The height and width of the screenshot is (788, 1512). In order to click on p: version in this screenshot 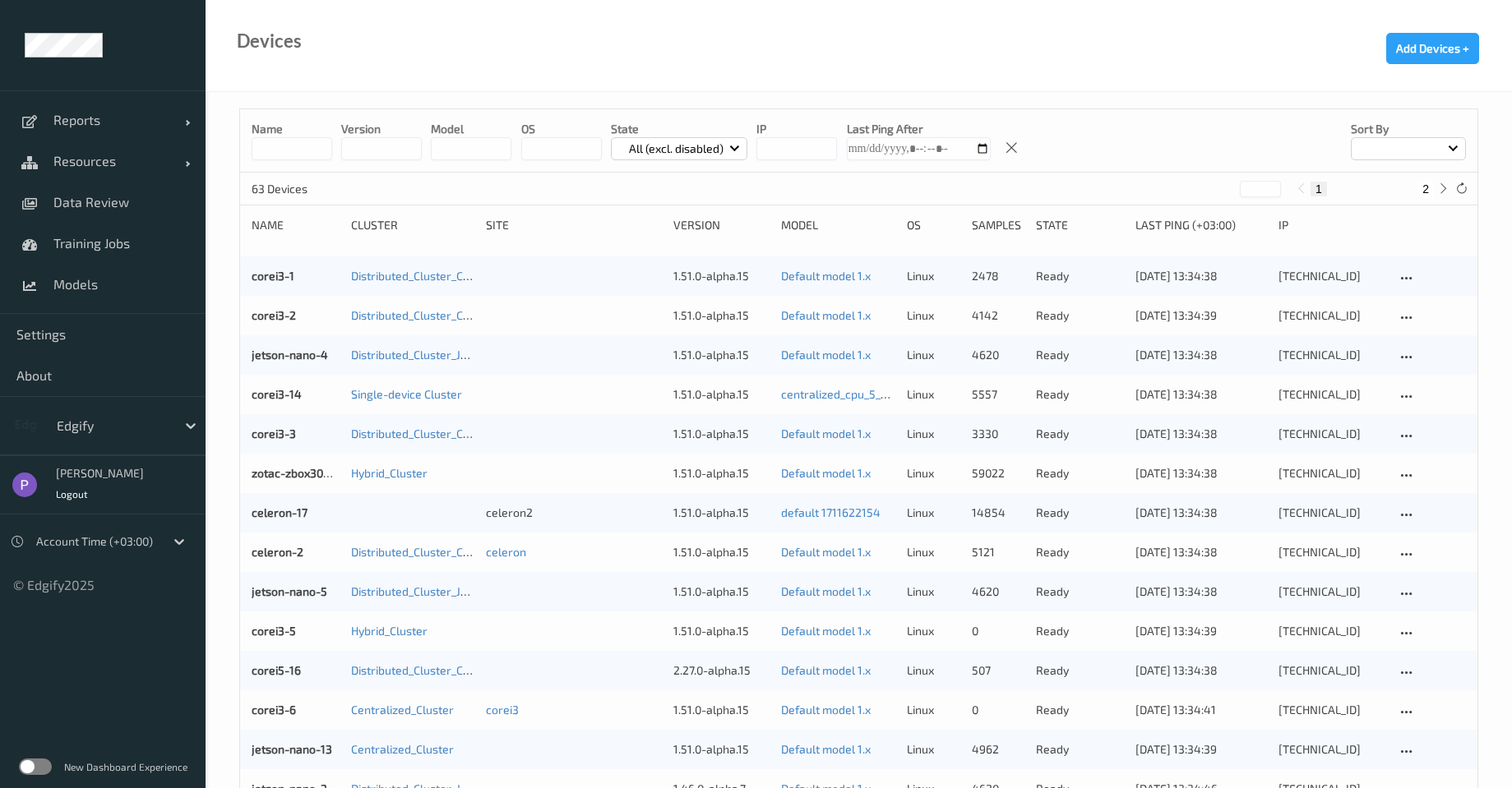, I will do `click(382, 129)`.